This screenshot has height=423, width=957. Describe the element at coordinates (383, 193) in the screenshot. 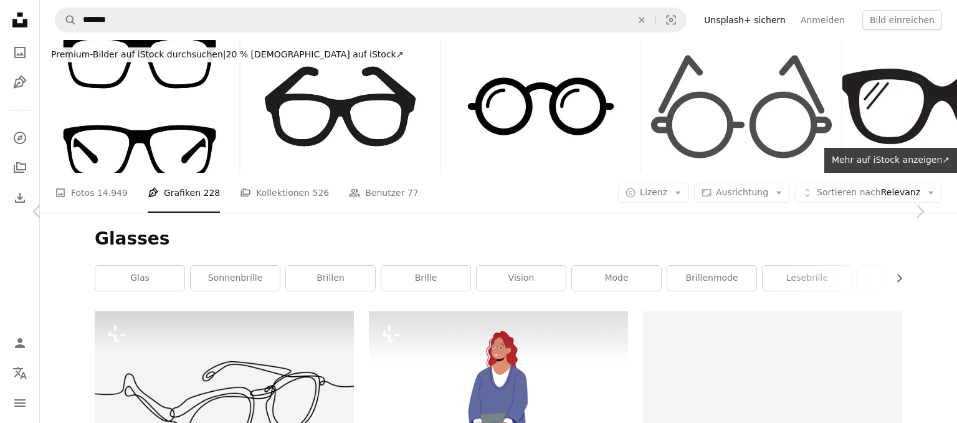

I see `a: Benutzer 77` at that location.